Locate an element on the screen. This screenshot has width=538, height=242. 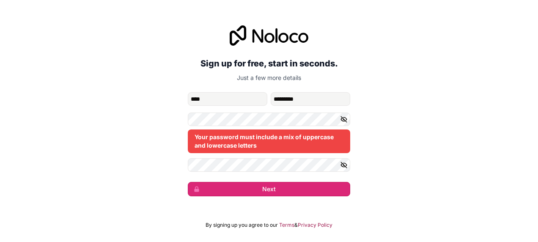
div: Your password must include a mix of uppercase and lowercase letters is located at coordinates (269, 141).